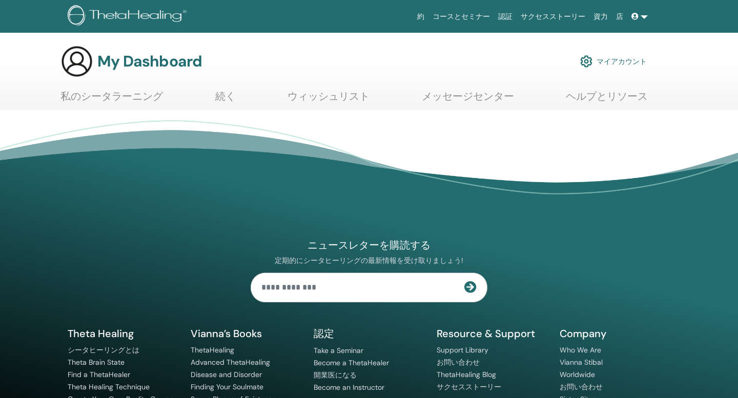 The width and height of the screenshot is (738, 398). I want to click on img: logo.png, so click(129, 16).